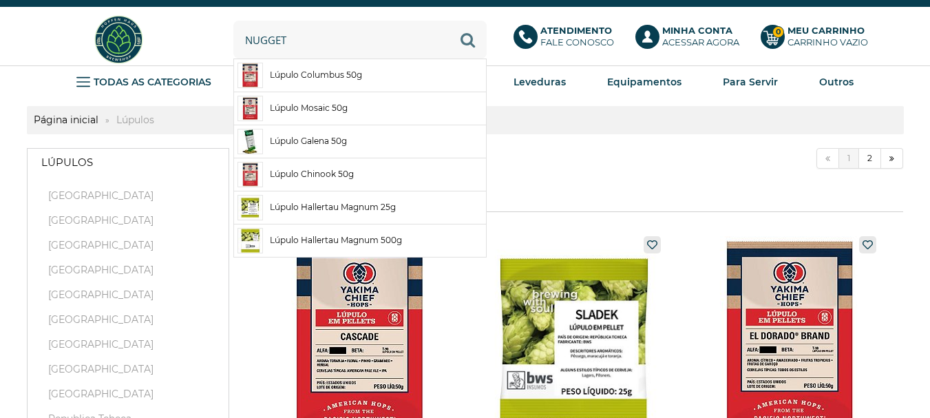 The width and height of the screenshot is (930, 418). I want to click on a: Equipamentos, so click(644, 82).